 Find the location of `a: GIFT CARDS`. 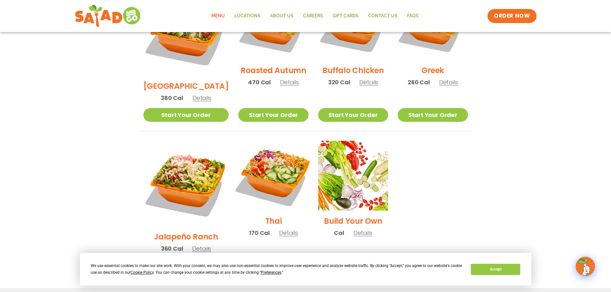

a: GIFT CARDS is located at coordinates (345, 16).